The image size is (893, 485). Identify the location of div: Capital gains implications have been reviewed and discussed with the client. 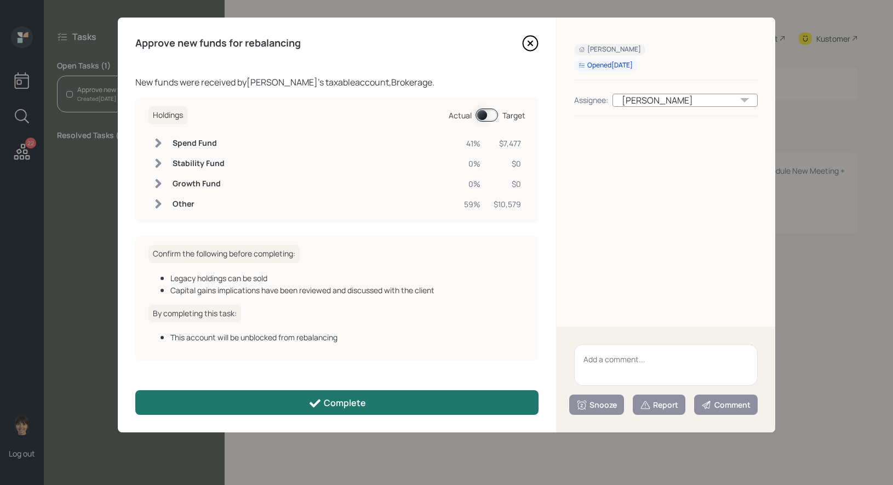
(348, 290).